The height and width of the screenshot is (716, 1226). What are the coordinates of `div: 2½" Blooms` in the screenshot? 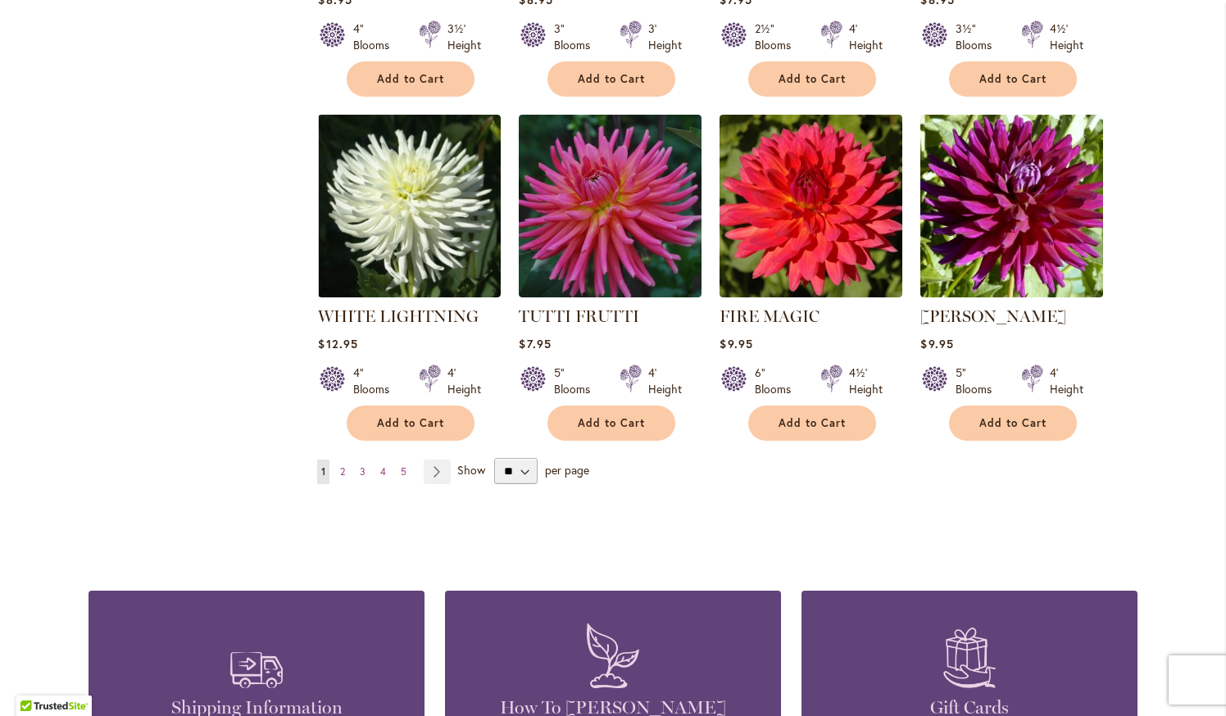 It's located at (778, 37).